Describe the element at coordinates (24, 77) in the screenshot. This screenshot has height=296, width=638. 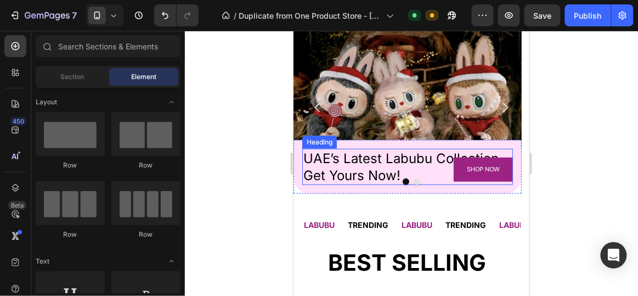
I see `button: Carousel Back Arrow` at that location.